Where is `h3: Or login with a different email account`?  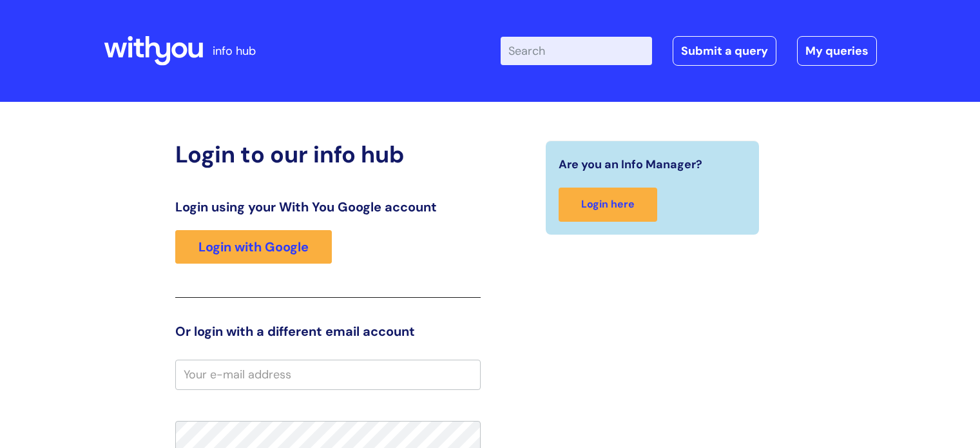 h3: Or login with a different email account is located at coordinates (328, 331).